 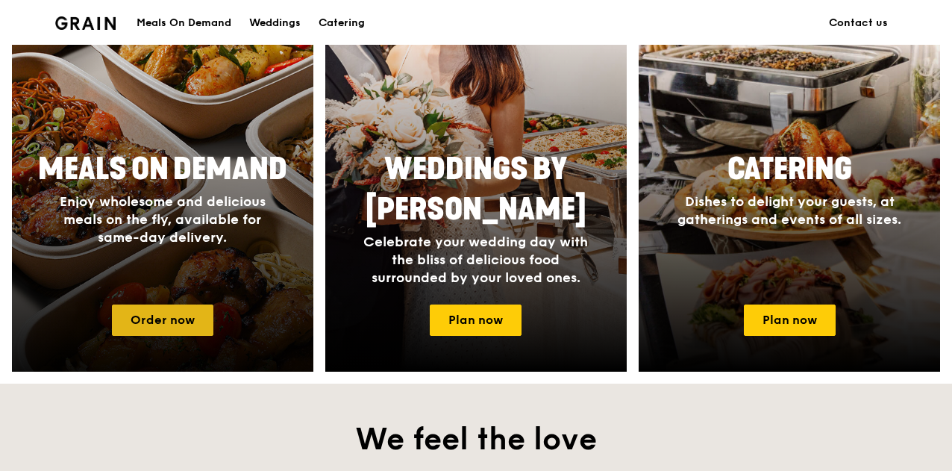 What do you see at coordinates (184, 23) in the screenshot?
I see `div: Meals On Demand` at bounding box center [184, 23].